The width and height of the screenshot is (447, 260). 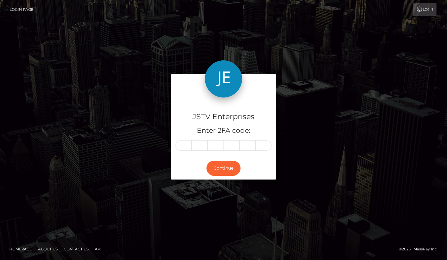 I want to click on a: API, so click(x=98, y=249).